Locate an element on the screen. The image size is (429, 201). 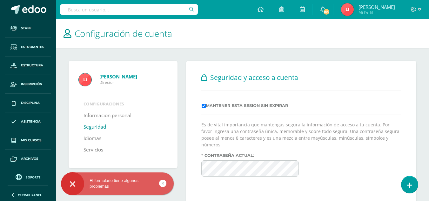
span: Estudiantes is located at coordinates (32, 47).